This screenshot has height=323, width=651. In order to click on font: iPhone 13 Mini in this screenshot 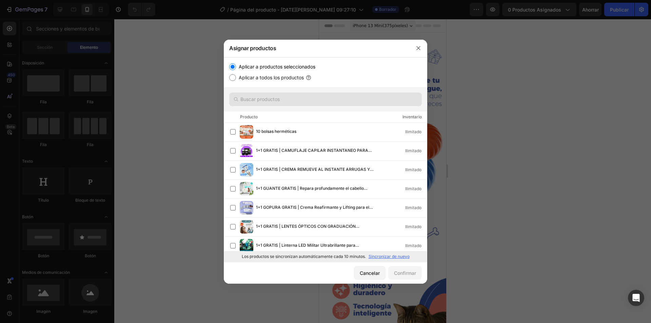, I will do `click(49, 7)`.